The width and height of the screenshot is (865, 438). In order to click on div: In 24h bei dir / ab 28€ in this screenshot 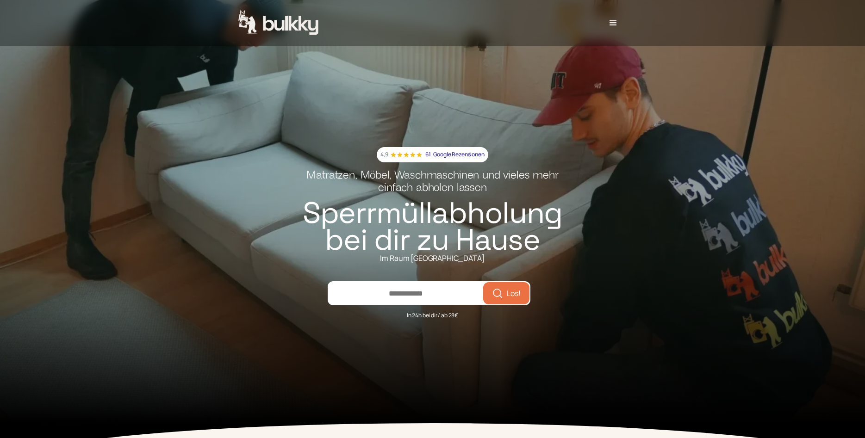, I will do `click(432, 313)`.